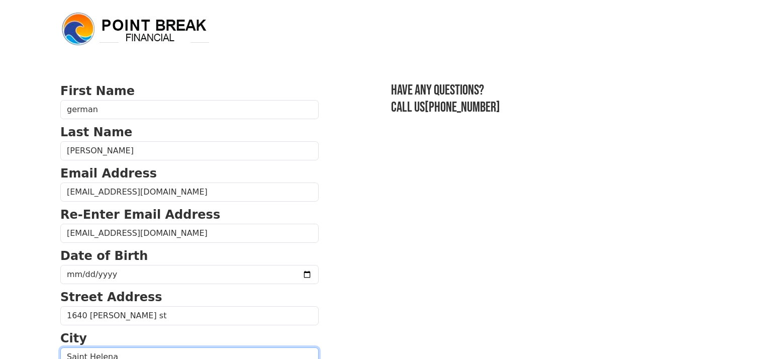 The image size is (772, 359). I want to click on strong: Re-Enter Email Address, so click(140, 214).